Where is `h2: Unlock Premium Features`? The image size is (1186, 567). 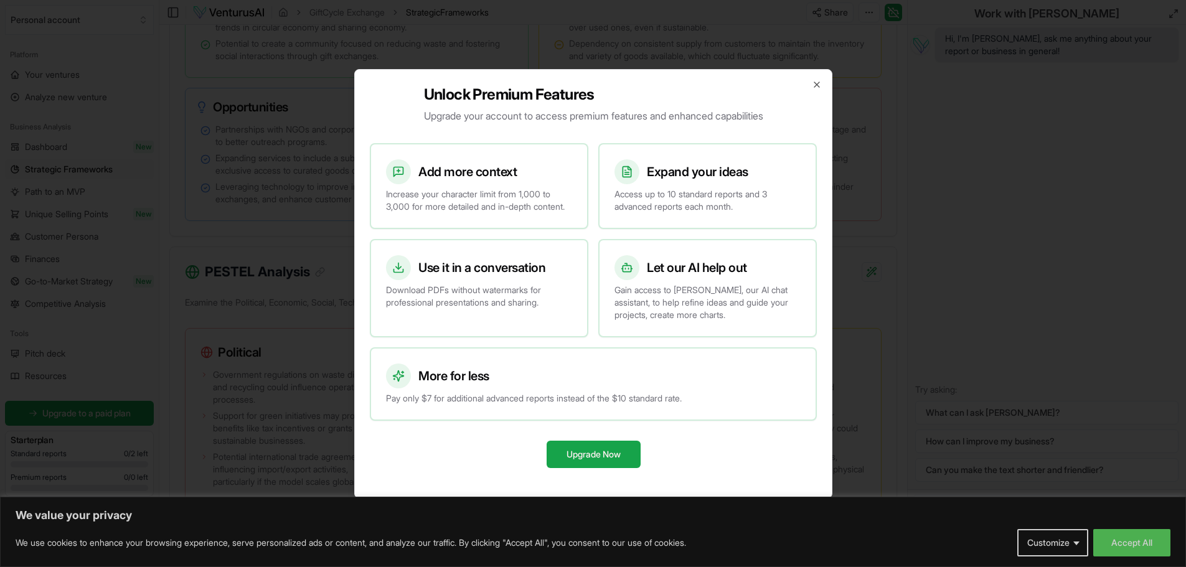 h2: Unlock Premium Features is located at coordinates (593, 95).